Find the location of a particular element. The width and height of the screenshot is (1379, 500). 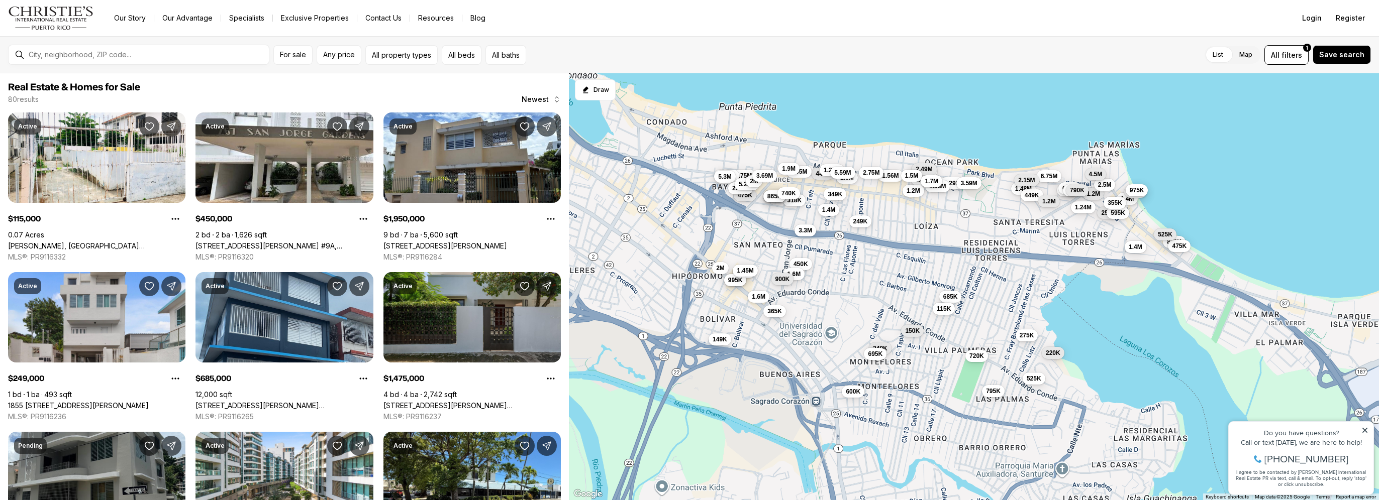

span: 2.5M is located at coordinates (847, 177).